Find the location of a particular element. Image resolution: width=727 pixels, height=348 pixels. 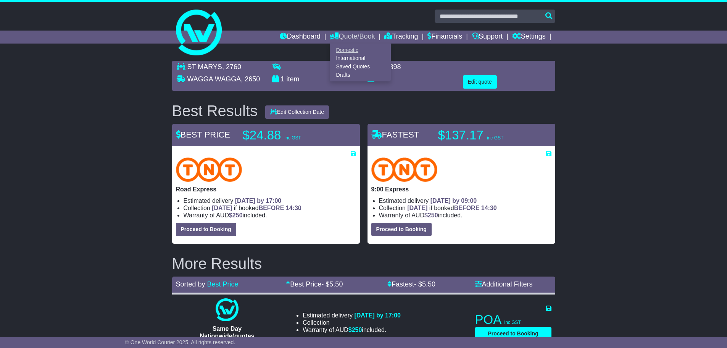

a: Saved Quotes is located at coordinates (360, 67).